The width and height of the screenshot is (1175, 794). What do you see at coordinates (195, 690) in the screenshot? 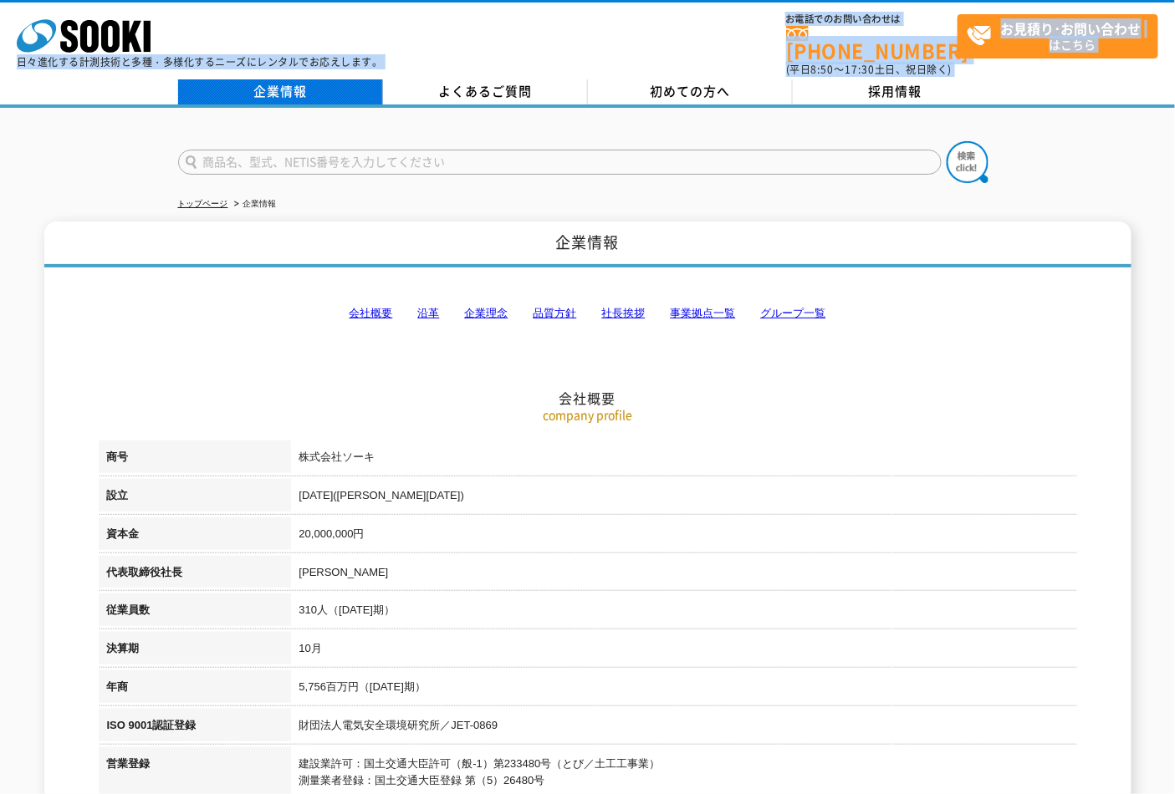
I see `th: 年商` at bounding box center [195, 690].